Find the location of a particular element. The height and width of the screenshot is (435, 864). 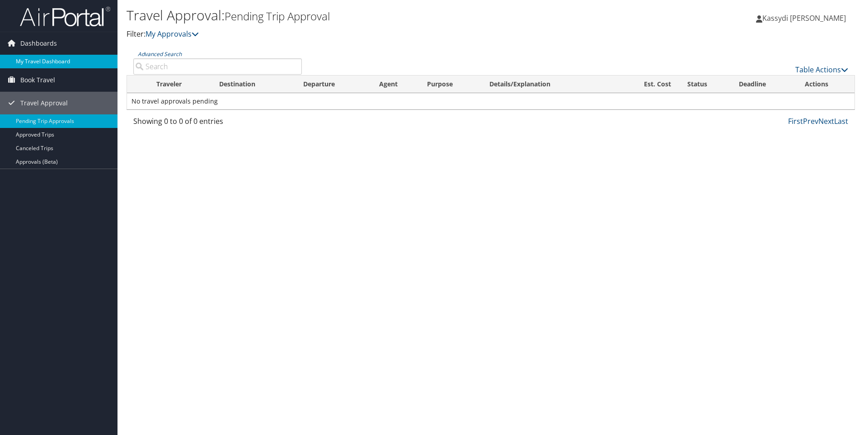

th: Est. Cost: activate to sort column ascending is located at coordinates (648, 84).